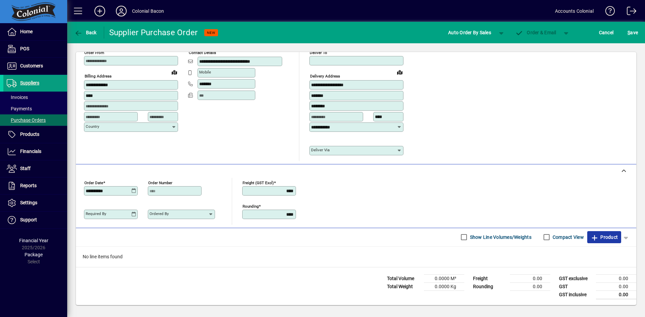  I want to click on label: Show Line Volumes/Weights, so click(500, 237).